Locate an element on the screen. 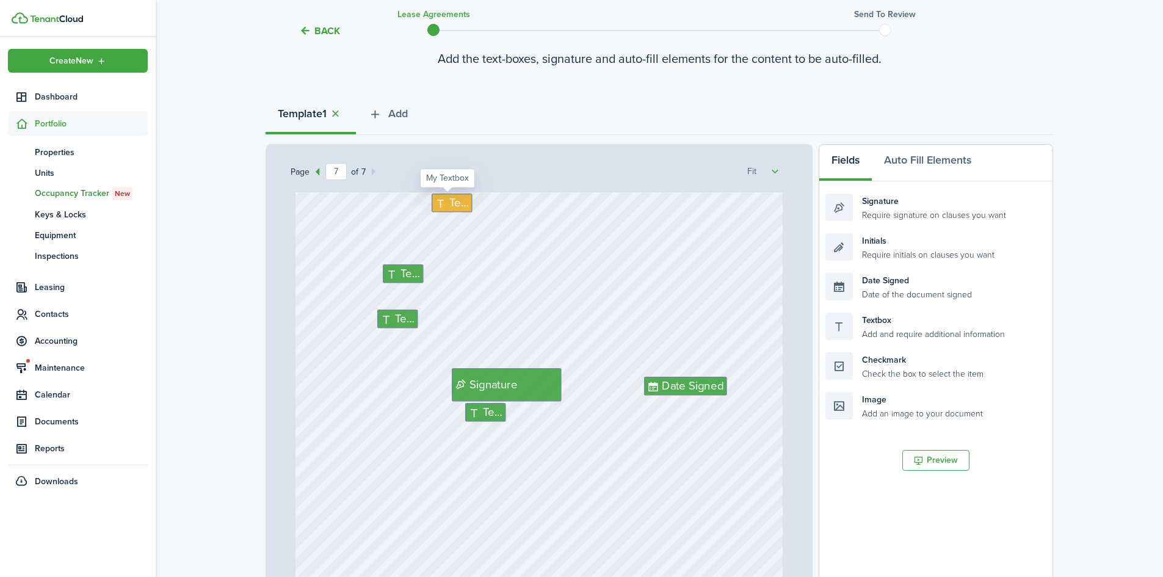 This screenshot has width=1163, height=577. div: Joyce Potter's Date Signed is located at coordinates (686, 386).